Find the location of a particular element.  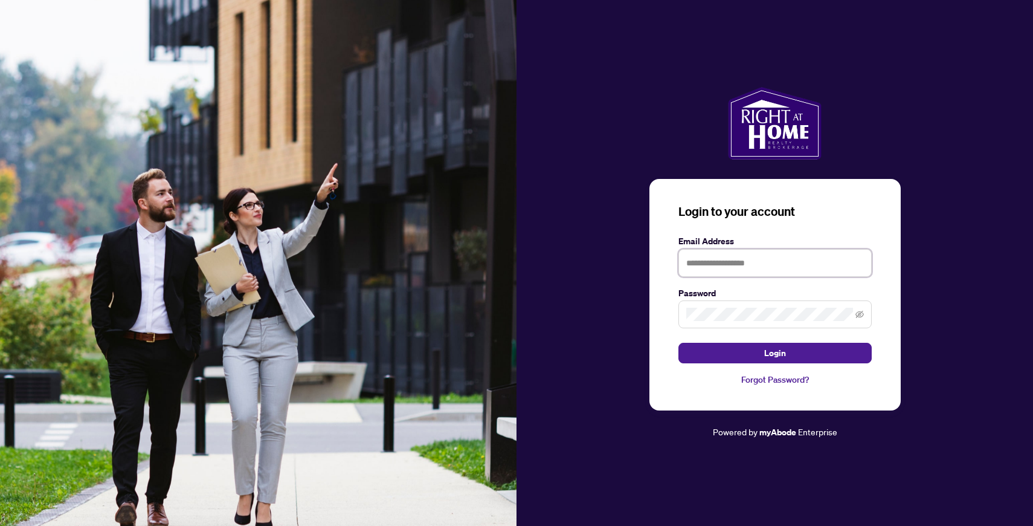

button: Login is located at coordinates (775, 353).